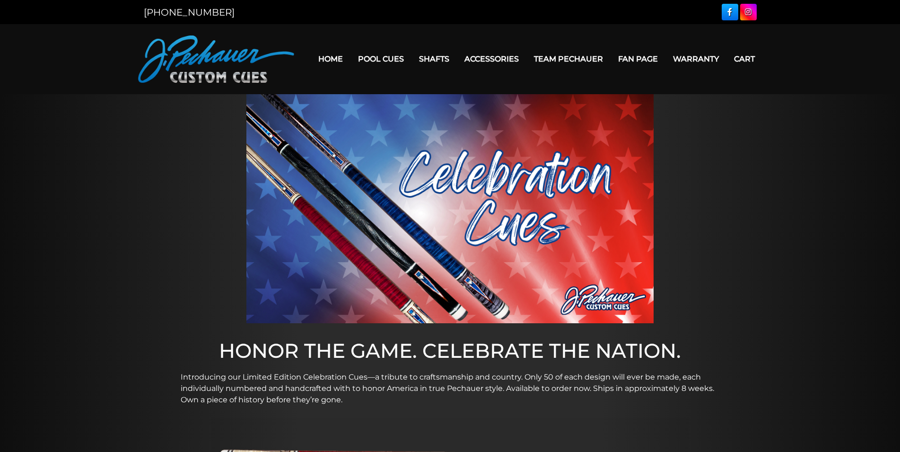 The image size is (900, 452). I want to click on p: Introducing our Limited Edition Celebration Cues—a tribute to craftsmanship and country. Only 50 ..., so click(450, 388).